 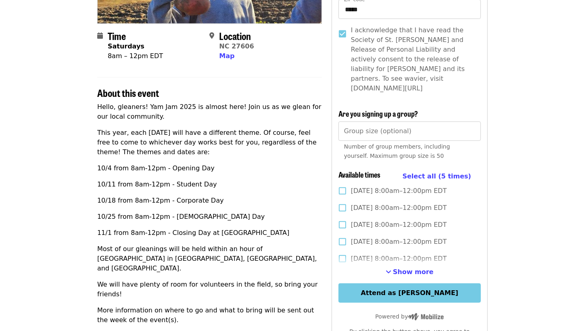 I want to click on span: Number of group members, including yourself. Maximum group size is 50, so click(x=397, y=151).